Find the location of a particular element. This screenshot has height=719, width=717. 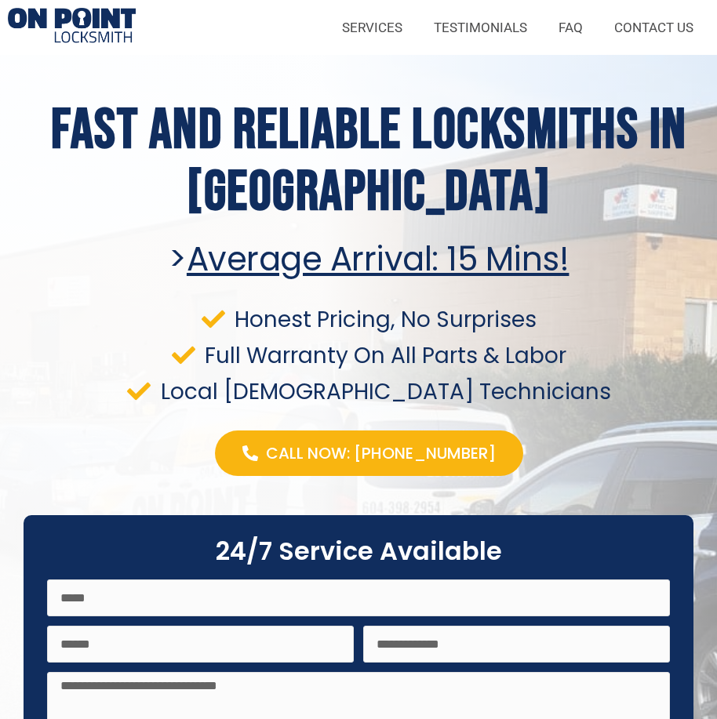

img: Locksmiths Locations 1 is located at coordinates (71, 27).